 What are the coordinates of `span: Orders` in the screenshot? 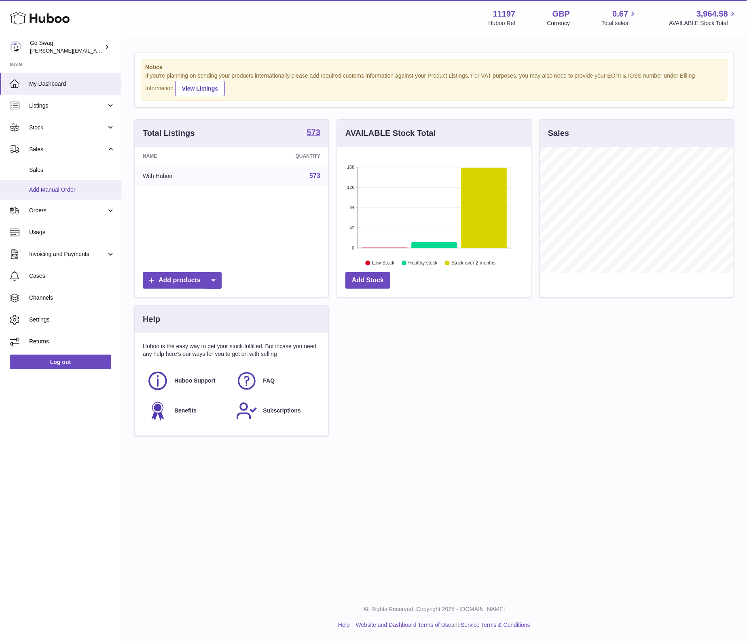 It's located at (68, 210).